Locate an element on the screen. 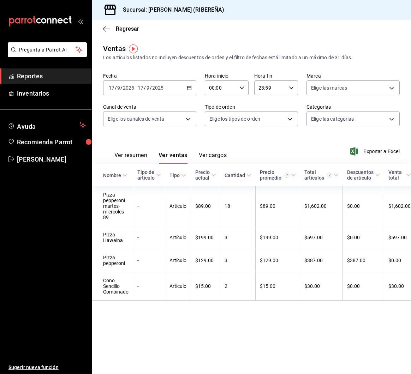 Image resolution: width=411 pixels, height=374 pixels. svg: Precio promedio = Total artículos / cantidad is located at coordinates (287, 175).